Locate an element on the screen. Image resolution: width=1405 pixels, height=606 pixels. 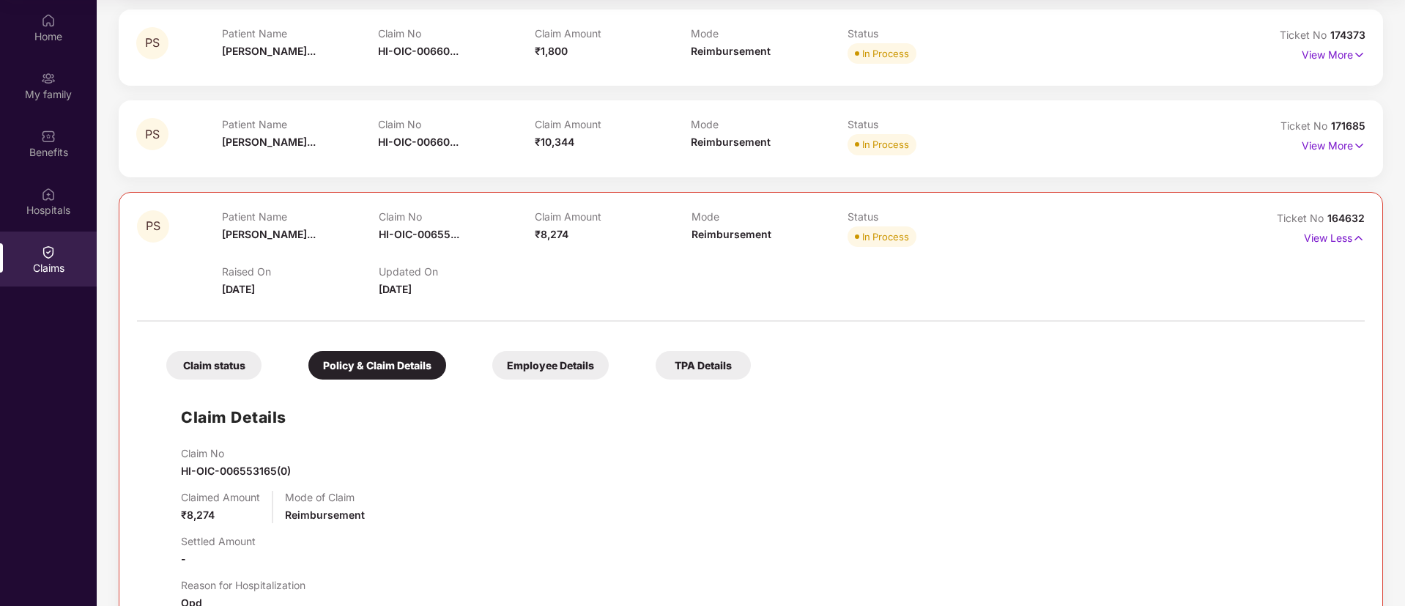
div: Claim status is located at coordinates (214, 365).